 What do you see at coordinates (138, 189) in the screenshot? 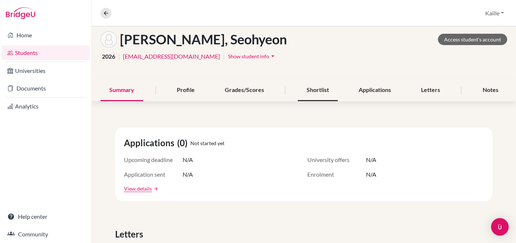
I see `a: View details` at bounding box center [138, 189].